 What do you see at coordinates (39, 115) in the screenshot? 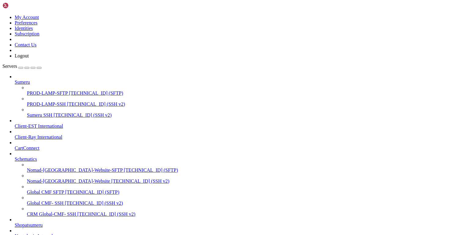
I see `span: Sumeru SSH` at bounding box center [39, 115].